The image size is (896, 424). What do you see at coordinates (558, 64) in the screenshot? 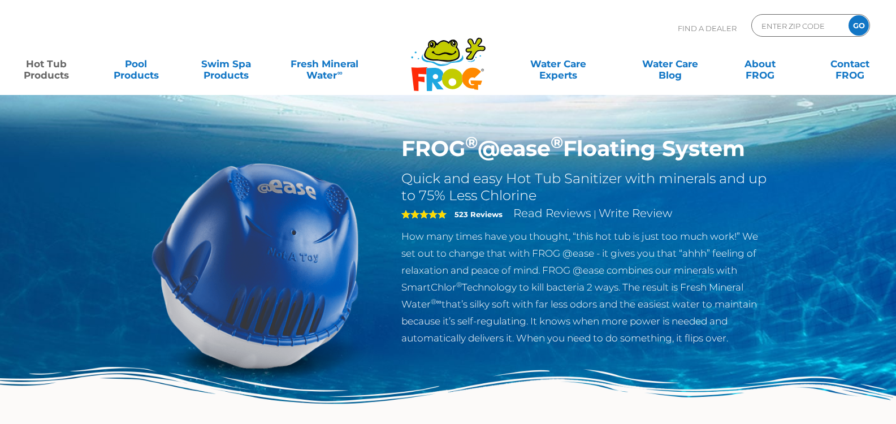
I see `a: Water CareExperts` at bounding box center [558, 64].